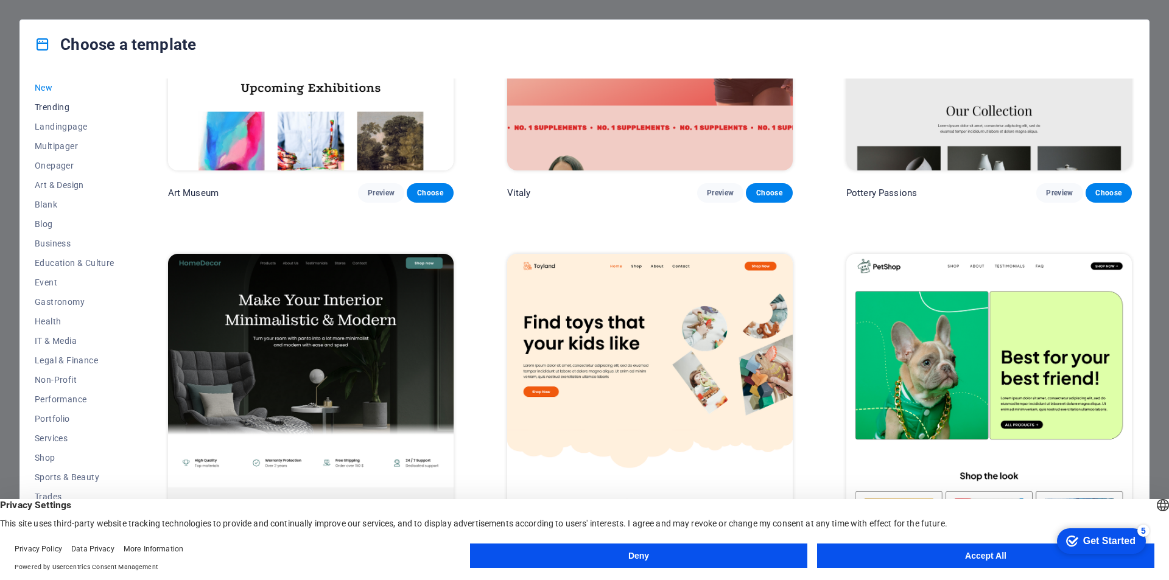 Image resolution: width=1169 pixels, height=580 pixels. What do you see at coordinates (881, 193) in the screenshot?
I see `p: Pottery Passions` at bounding box center [881, 193].